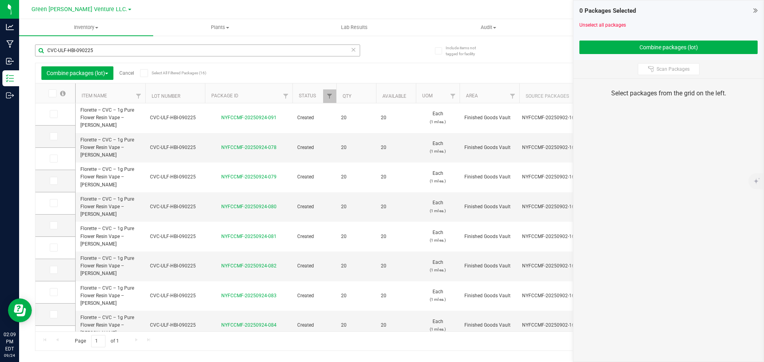  Describe the element at coordinates (668, 69) in the screenshot. I see `button: Scan Packages` at that location.